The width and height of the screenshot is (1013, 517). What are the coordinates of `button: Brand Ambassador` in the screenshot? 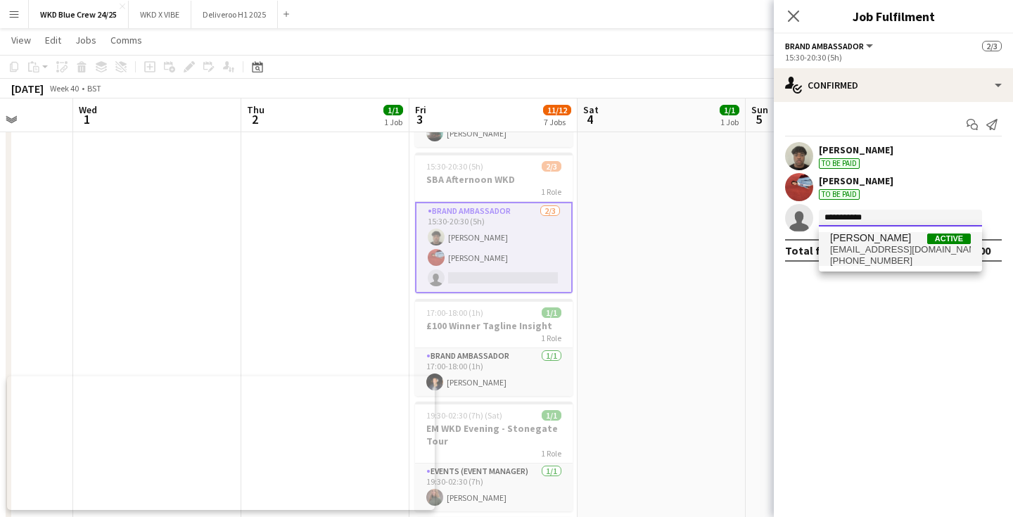 It's located at (830, 46).